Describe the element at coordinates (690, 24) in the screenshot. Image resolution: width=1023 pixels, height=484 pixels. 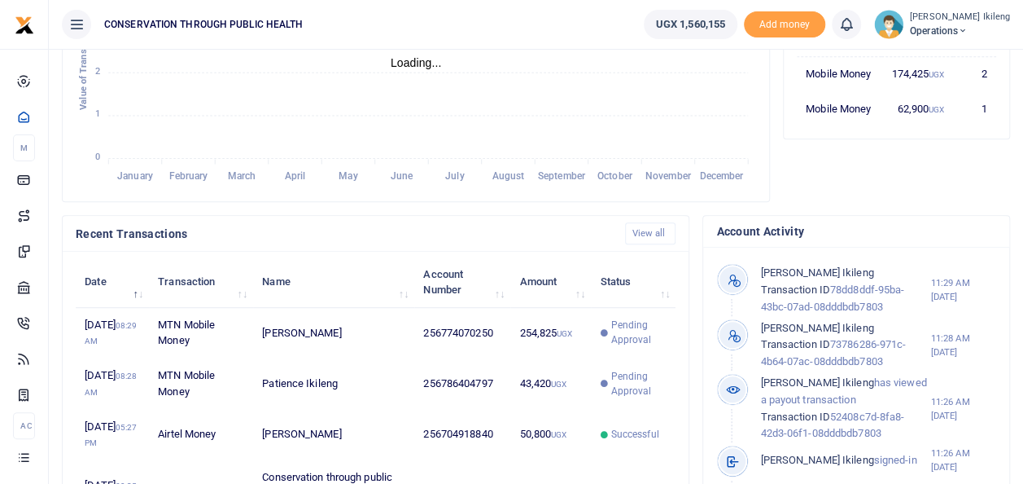
I see `span: UGX 1,560,155` at that location.